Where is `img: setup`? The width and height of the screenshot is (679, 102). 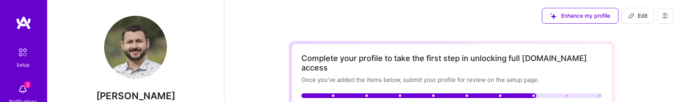
img: setup is located at coordinates (23, 52).